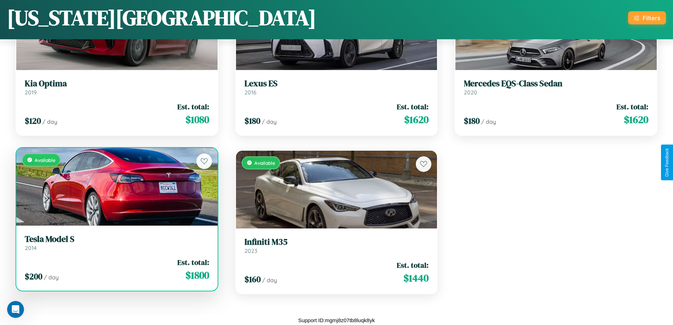 Image resolution: width=673 pixels, height=325 pixels. I want to click on h3: Lexus ES, so click(337, 83).